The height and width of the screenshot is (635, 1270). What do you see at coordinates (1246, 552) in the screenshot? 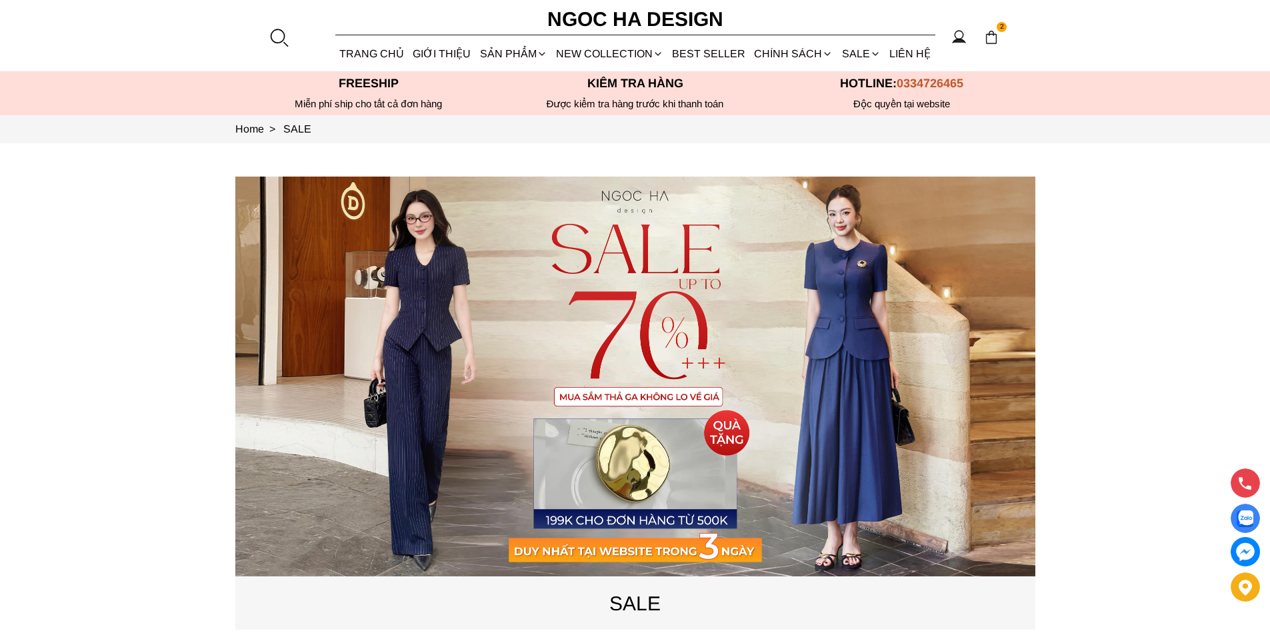
I see `a: messenger` at bounding box center [1246, 552].